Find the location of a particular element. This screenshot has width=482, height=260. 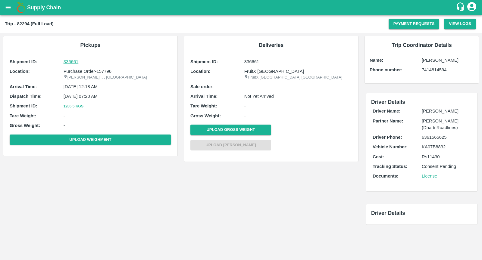

h6: Deliveries is located at coordinates (271, 45).